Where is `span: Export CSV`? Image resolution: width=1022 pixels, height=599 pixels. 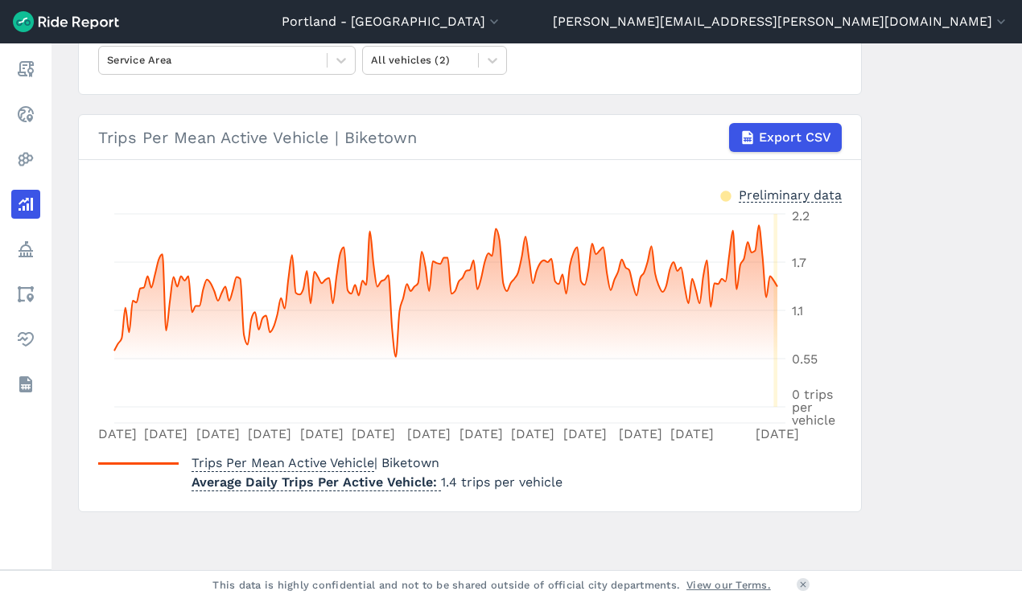 span: Export CSV is located at coordinates (795, 138).